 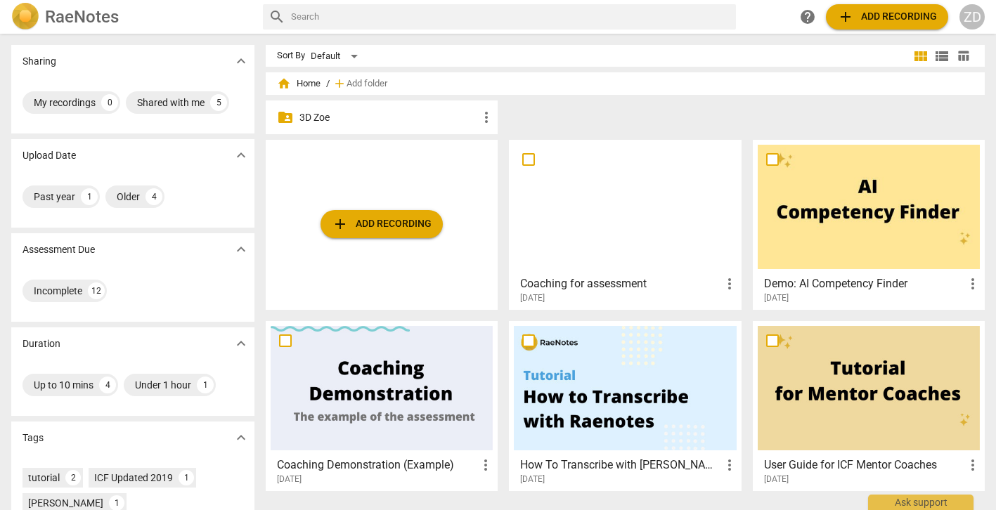 I want to click on h3: User Guide for ICF Mentor Coaches, so click(x=864, y=465).